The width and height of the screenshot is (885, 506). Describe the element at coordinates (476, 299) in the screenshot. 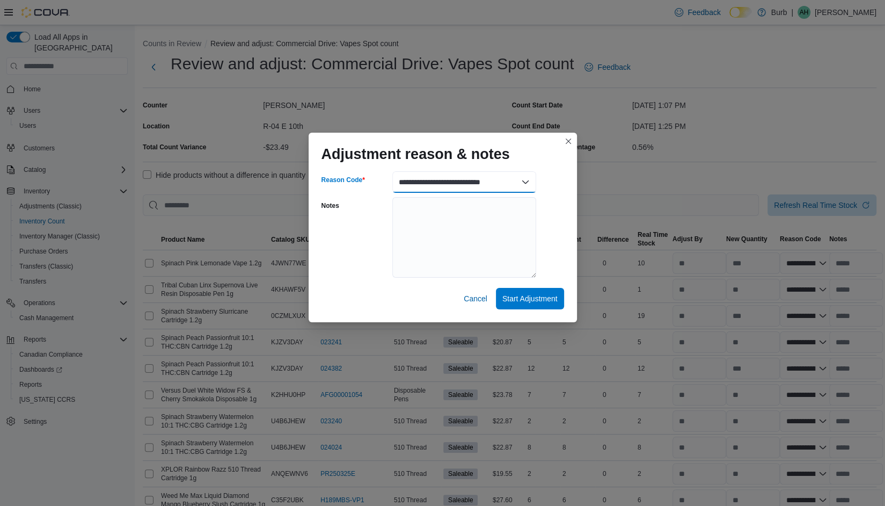

I see `button: Cancel` at that location.